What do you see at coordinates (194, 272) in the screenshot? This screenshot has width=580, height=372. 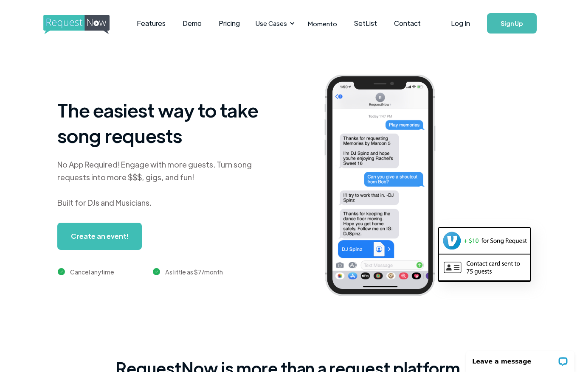 I see `div: As little as $7/month` at bounding box center [194, 272].